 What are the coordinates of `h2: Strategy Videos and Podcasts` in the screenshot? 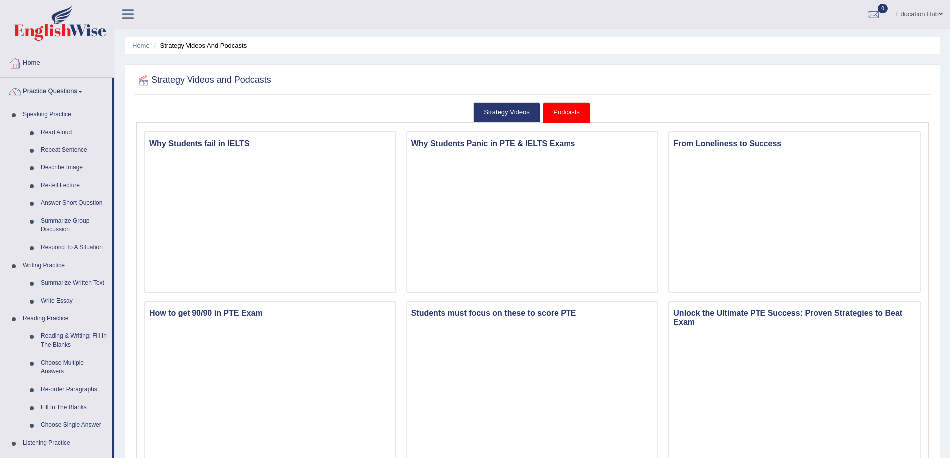 It's located at (203, 80).